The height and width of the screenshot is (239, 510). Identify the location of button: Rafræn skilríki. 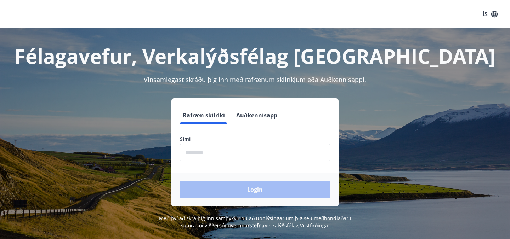
(203, 115).